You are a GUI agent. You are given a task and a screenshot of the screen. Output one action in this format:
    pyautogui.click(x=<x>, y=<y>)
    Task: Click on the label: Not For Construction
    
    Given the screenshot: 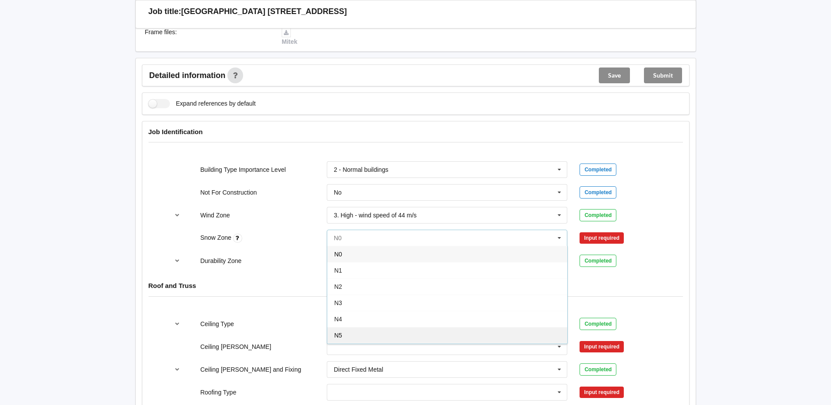 What is the action you would take?
    pyautogui.click(x=228, y=192)
    